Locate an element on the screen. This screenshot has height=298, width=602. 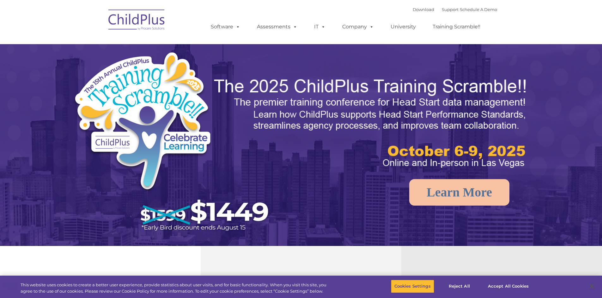
button: Close is located at coordinates (592, 287).